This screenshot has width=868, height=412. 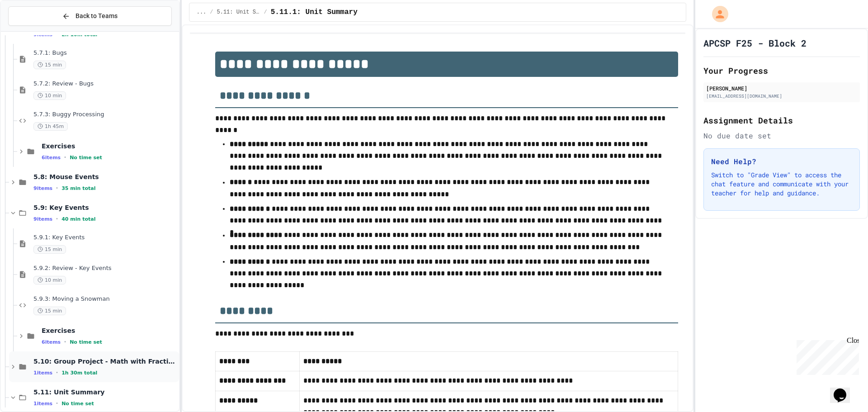 I want to click on span: 5.9.3: Moving a Snowman, so click(x=105, y=299).